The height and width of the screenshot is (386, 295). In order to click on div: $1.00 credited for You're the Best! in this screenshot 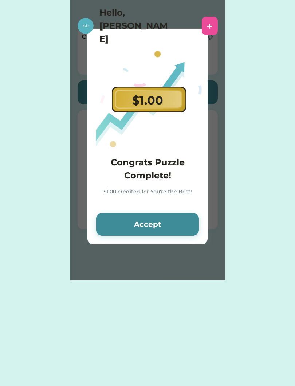, I will do `click(148, 196)`.